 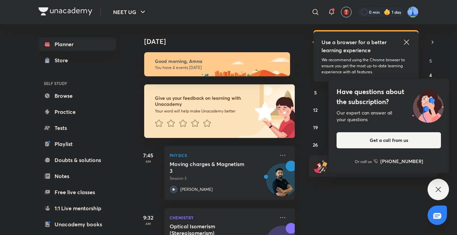 I want to click on button: October 19, 2025, so click(x=316, y=127).